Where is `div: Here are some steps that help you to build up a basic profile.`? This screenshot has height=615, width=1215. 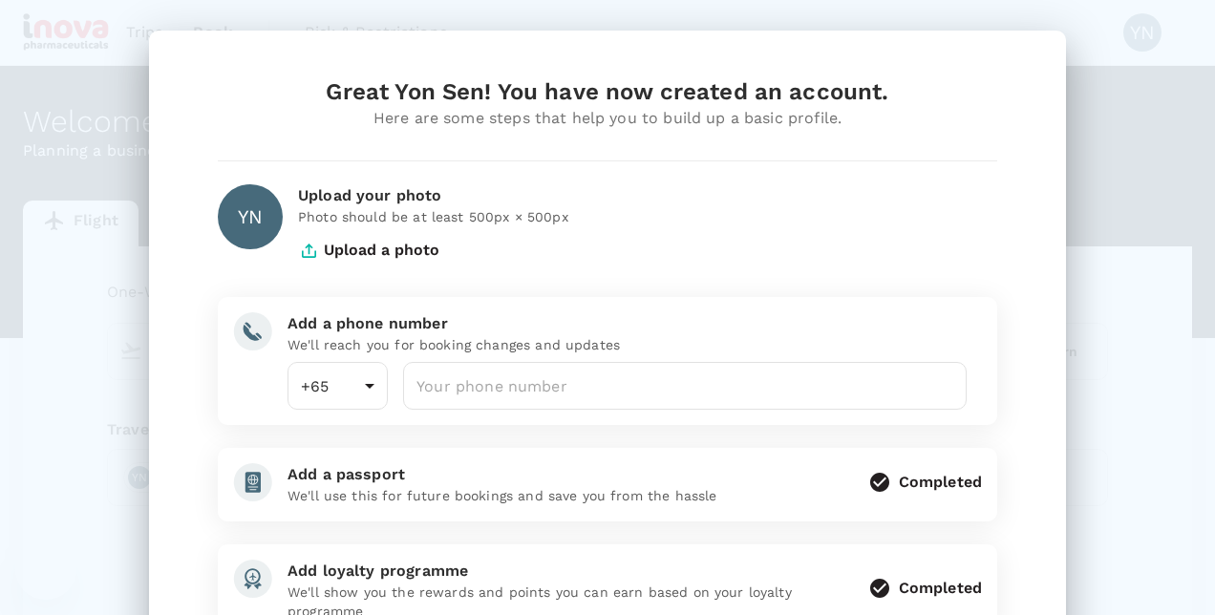 div: Here are some steps that help you to build up a basic profile. is located at coordinates (608, 118).